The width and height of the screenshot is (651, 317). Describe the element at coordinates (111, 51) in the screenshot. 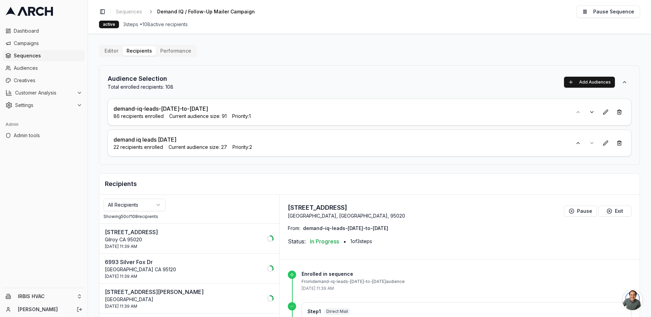

I see `button: Editor` at that location.